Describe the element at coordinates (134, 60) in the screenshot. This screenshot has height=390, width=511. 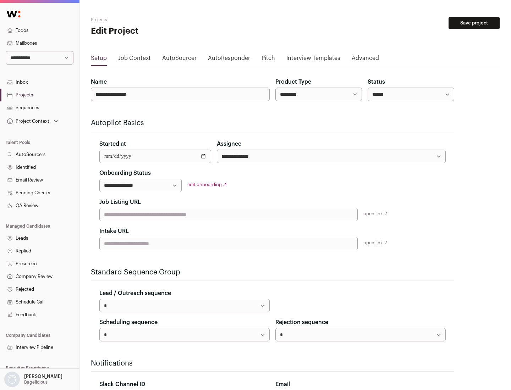
I see `a: Job Context` at that location.